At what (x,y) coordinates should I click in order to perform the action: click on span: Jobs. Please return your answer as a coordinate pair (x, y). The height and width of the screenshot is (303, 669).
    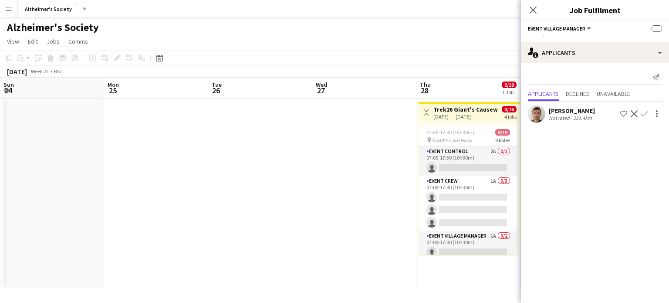
    Looking at the image, I should click on (53, 41).